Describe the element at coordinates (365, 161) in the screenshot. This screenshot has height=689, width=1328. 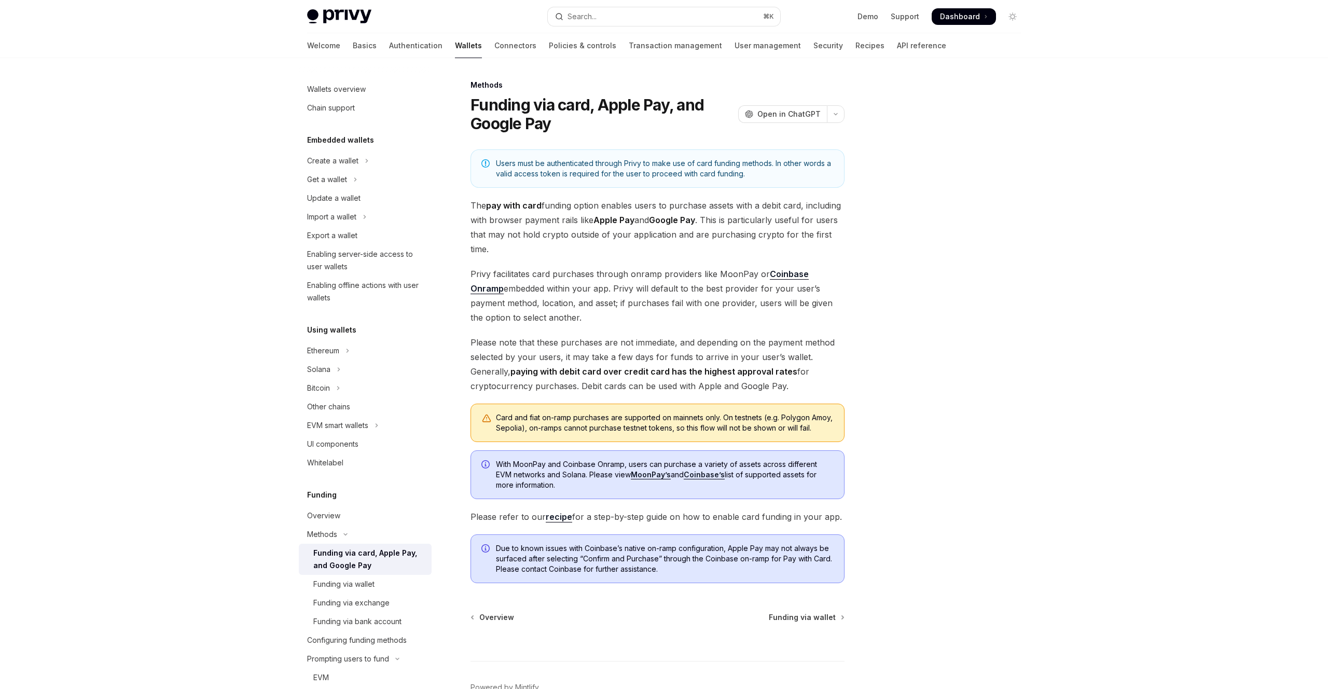
I see `button: Toggle Create a wallet section` at that location.